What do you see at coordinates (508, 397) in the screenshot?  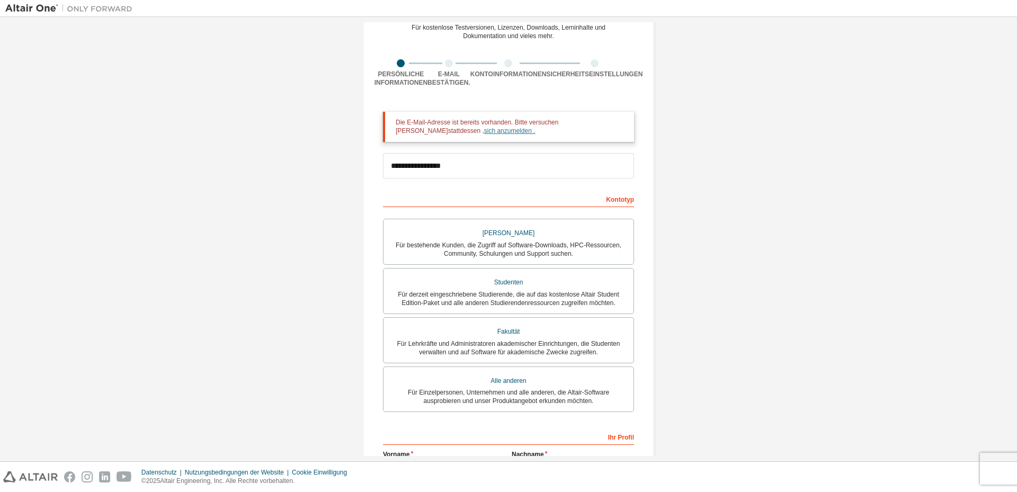 I see `font: Für Einzelpersonen, Unternehmen und alle anderen, die Altair-Software ausprobieren und unser Prod...` at bounding box center [508, 397].